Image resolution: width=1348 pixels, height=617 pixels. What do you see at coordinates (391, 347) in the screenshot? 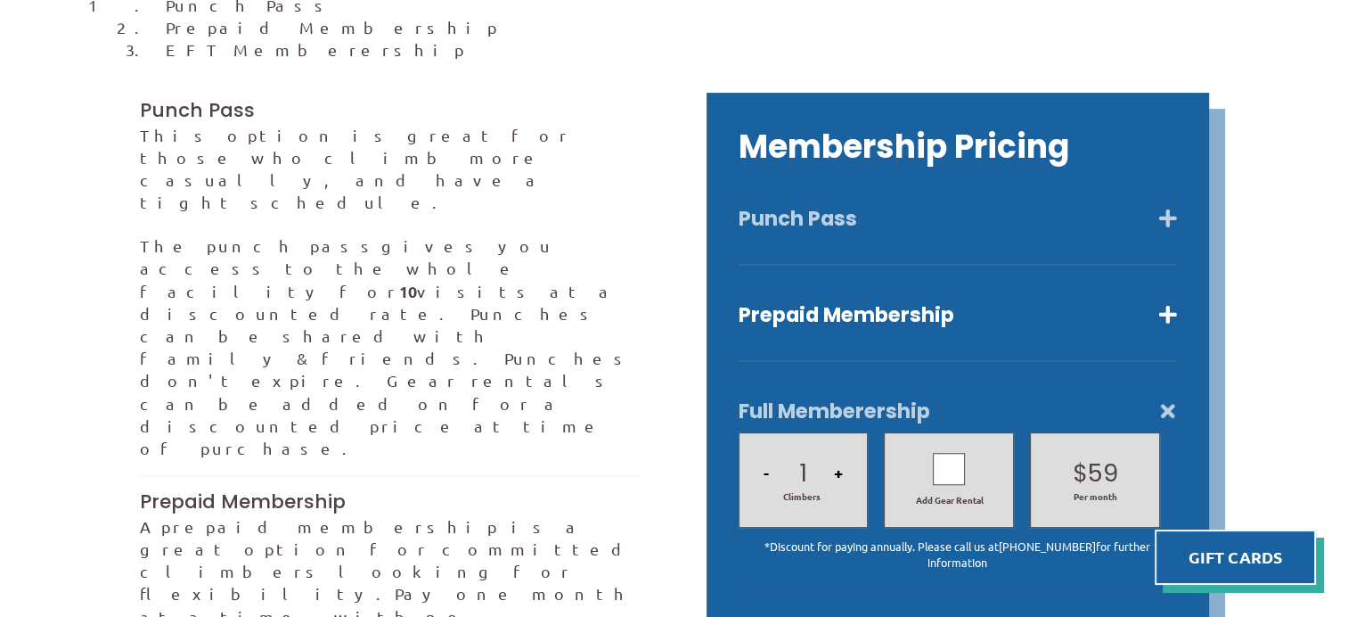
I see `p: The punch pass` at bounding box center [391, 347].